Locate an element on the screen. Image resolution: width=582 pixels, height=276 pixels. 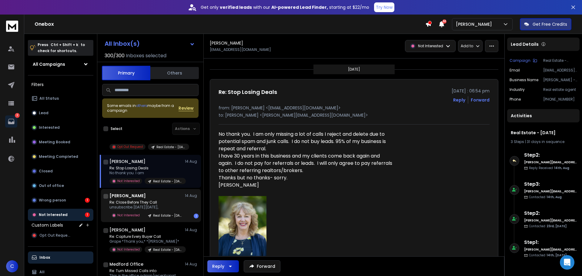
div: No thank you. I am only missing a lot of calls I reject and delete due to potential spam and junk... is located at coordinates (307, 142).